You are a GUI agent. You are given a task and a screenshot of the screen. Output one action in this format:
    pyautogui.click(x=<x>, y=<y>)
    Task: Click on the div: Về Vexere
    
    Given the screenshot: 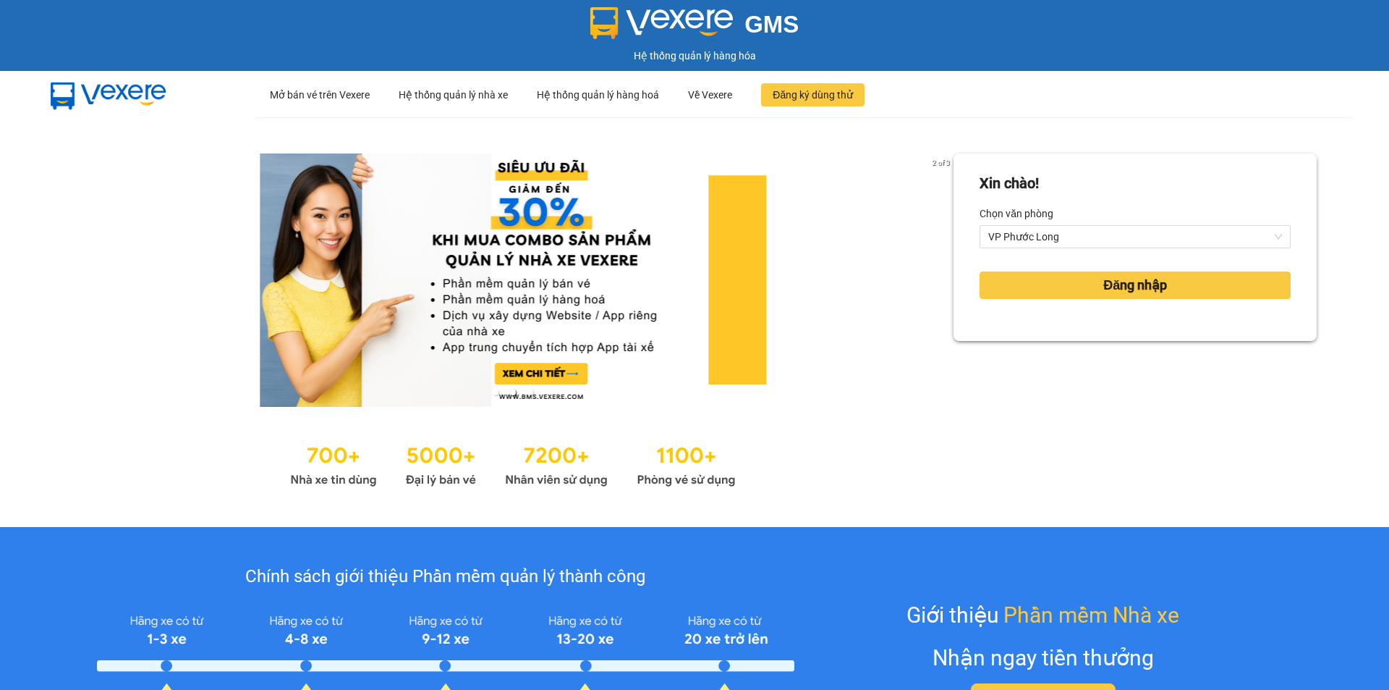 What is the action you would take?
    pyautogui.click(x=710, y=95)
    